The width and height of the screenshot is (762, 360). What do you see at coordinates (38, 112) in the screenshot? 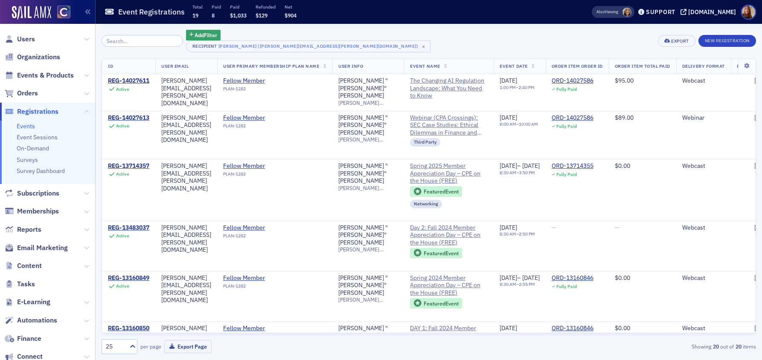
I see `span: Registrations` at bounding box center [38, 112].